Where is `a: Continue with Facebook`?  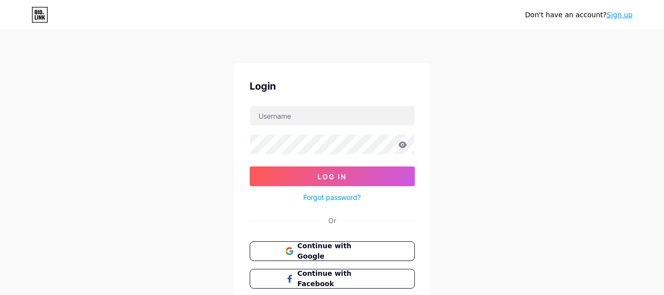 a: Continue with Facebook is located at coordinates (332, 278).